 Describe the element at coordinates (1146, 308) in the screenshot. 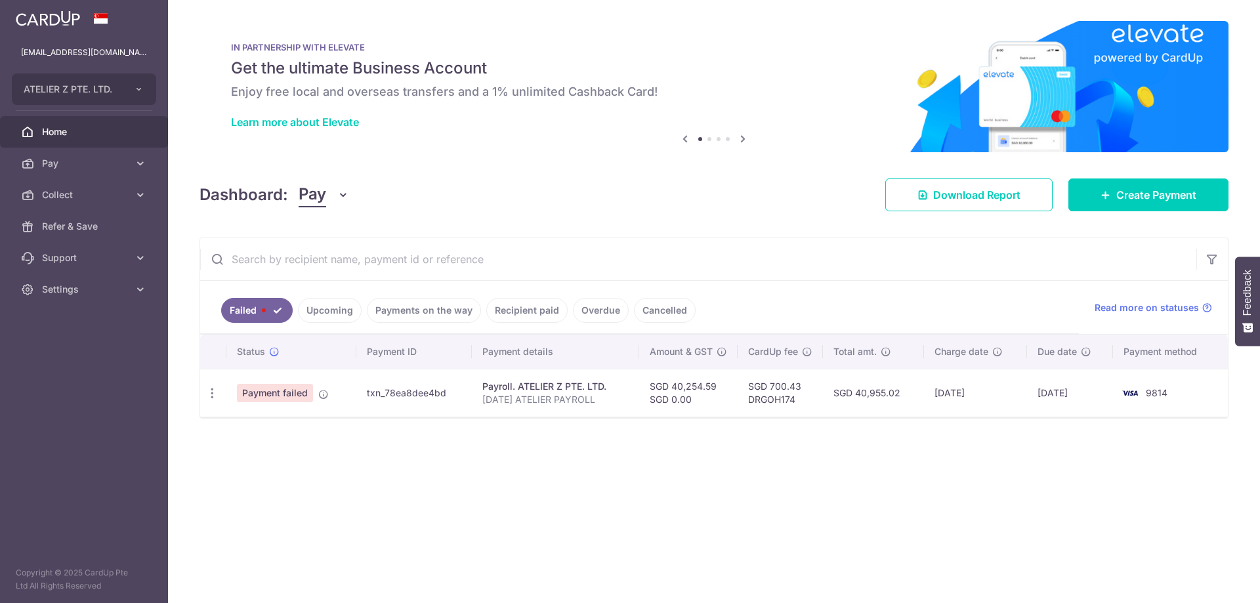

I see `span: Read more on statuses` at that location.